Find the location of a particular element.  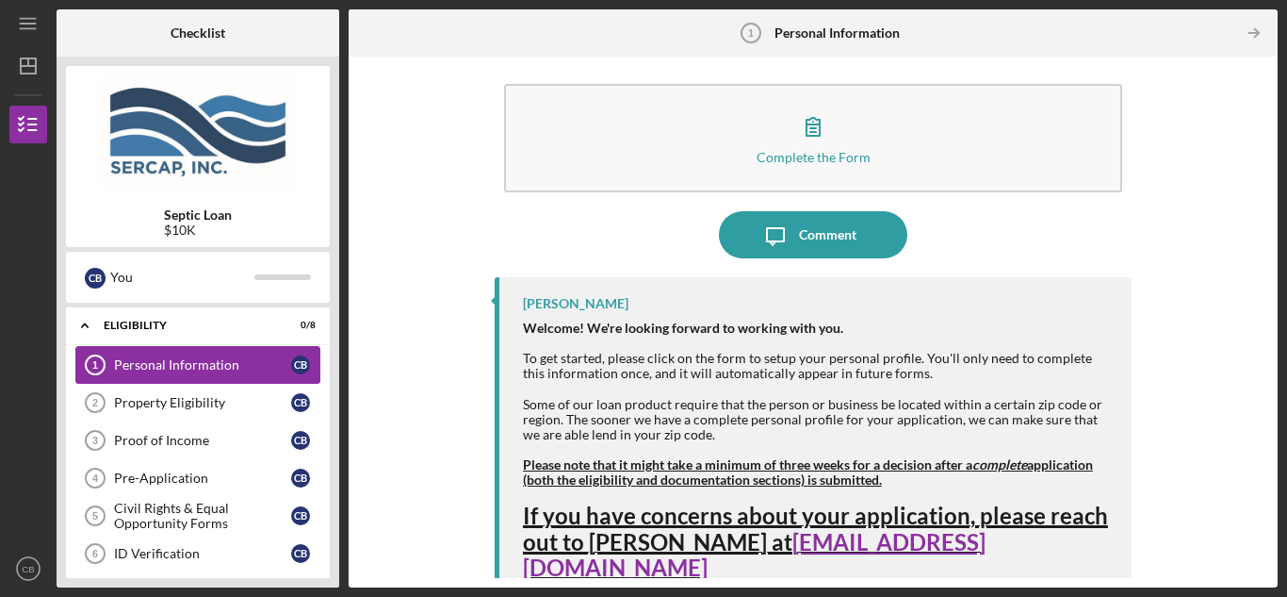

strong: Welcome! We're looking forward to working with you. is located at coordinates (683, 327).